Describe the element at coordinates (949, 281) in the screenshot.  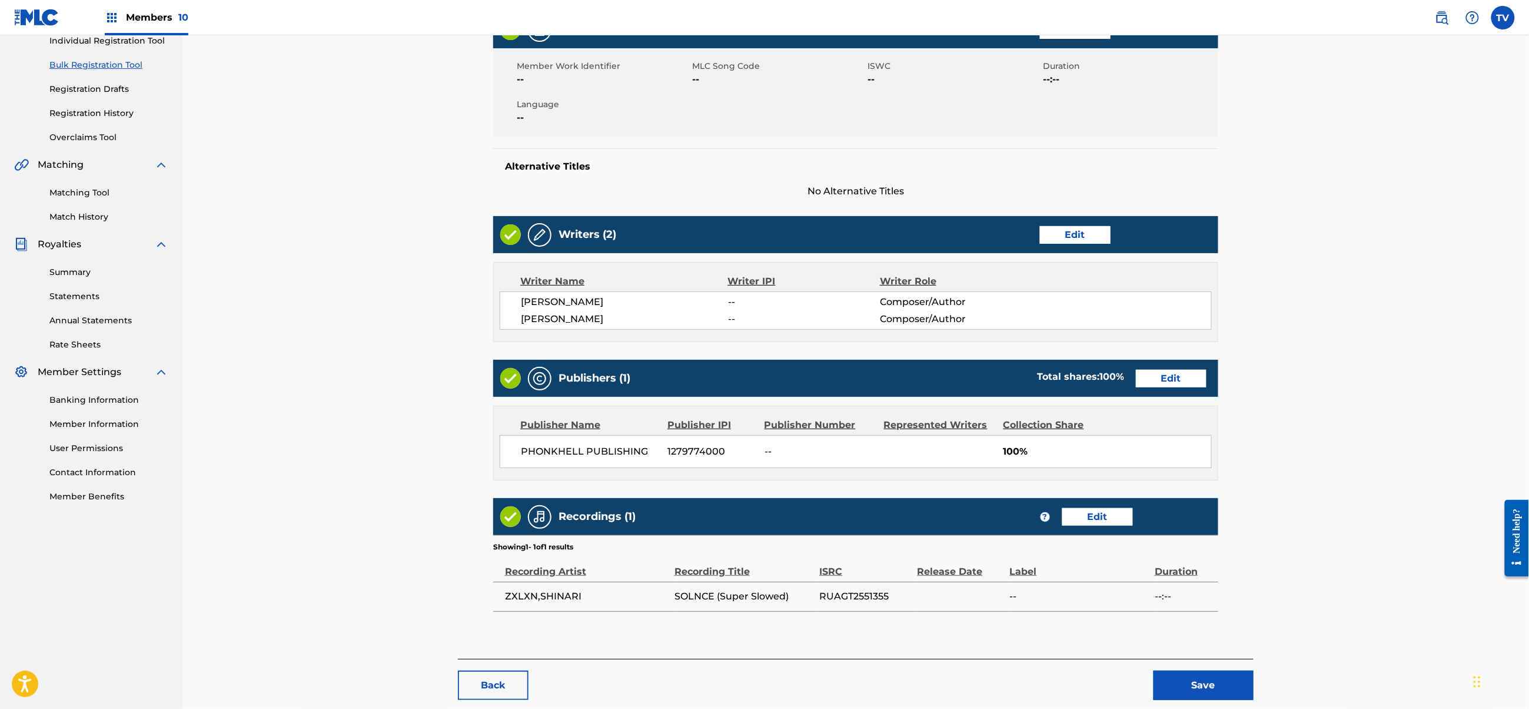
I see `div: Writer Role` at that location.